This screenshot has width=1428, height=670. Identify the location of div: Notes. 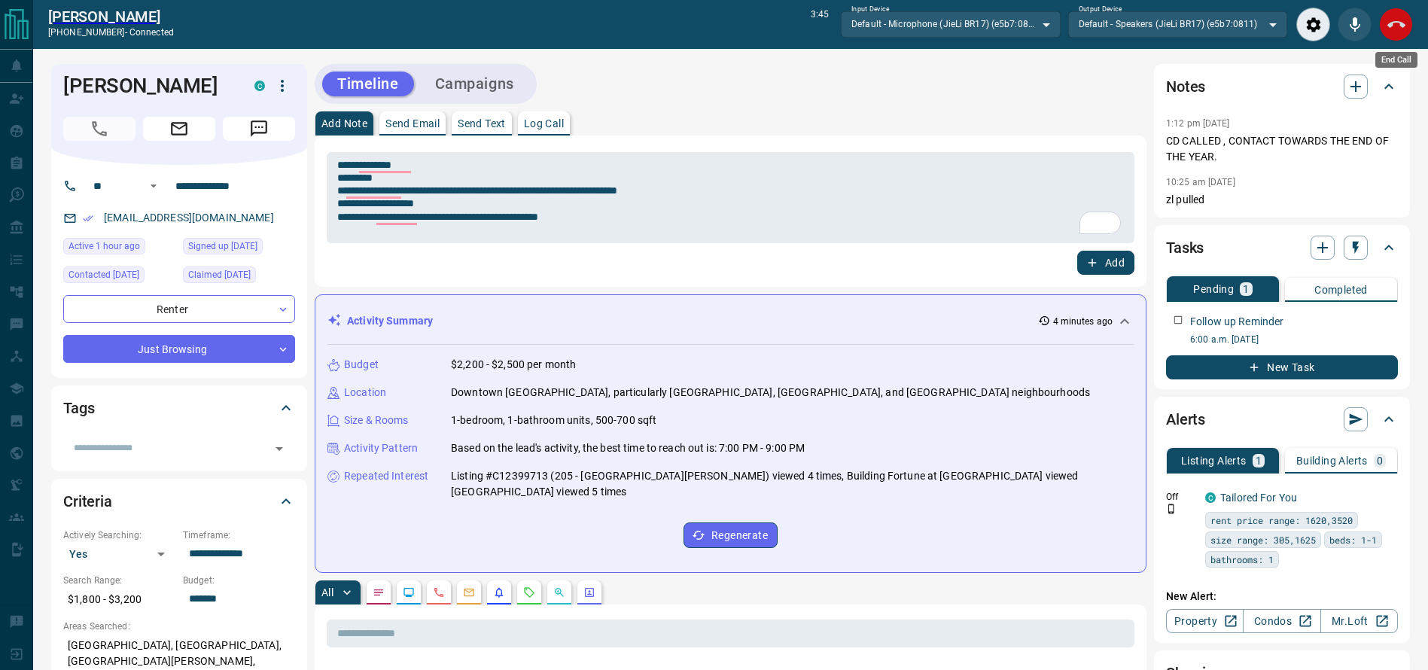
(1282, 87).